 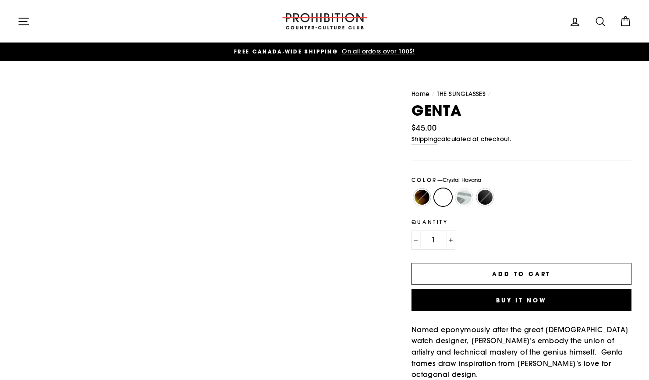 I want to click on button: Add to cart, so click(x=521, y=274).